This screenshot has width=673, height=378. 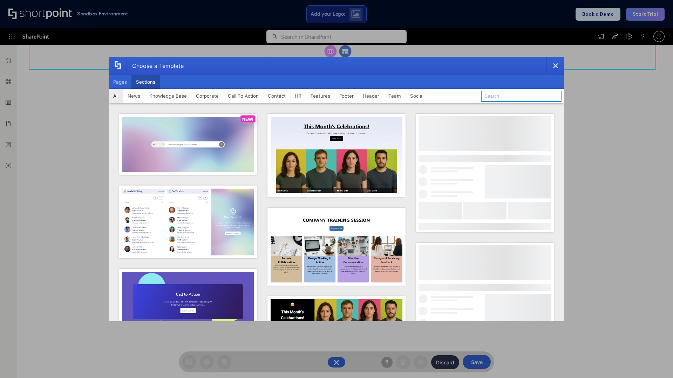 I want to click on p: NEW!, so click(x=248, y=119).